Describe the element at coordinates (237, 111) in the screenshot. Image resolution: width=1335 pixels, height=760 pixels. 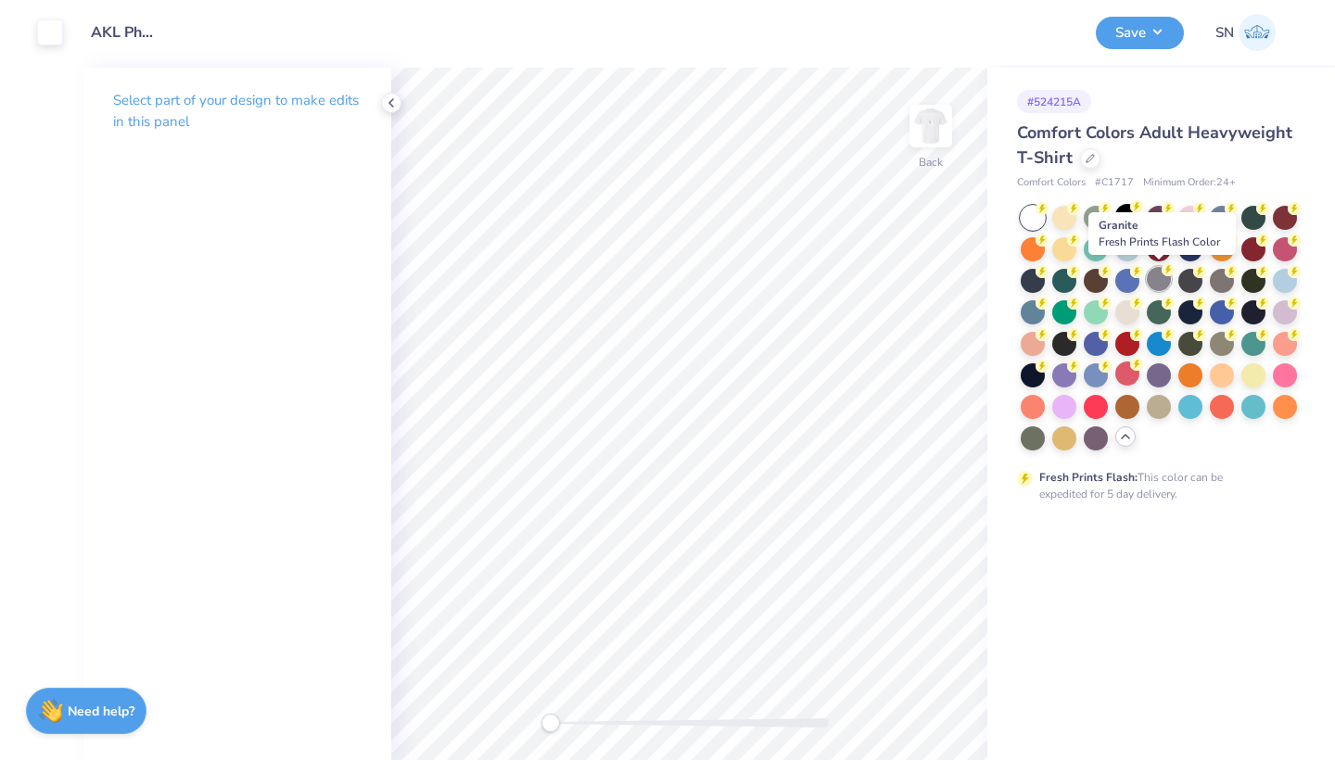
I see `p: Select part of your design to make edits in this panel` at that location.